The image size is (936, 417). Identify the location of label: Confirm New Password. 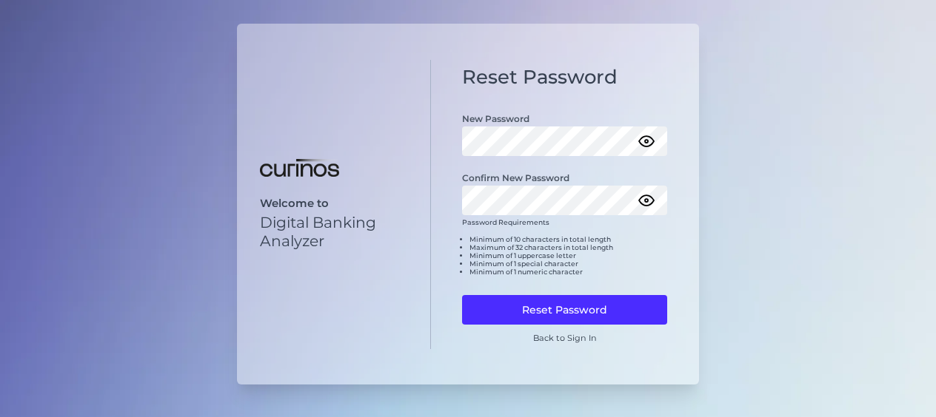
(515, 178).